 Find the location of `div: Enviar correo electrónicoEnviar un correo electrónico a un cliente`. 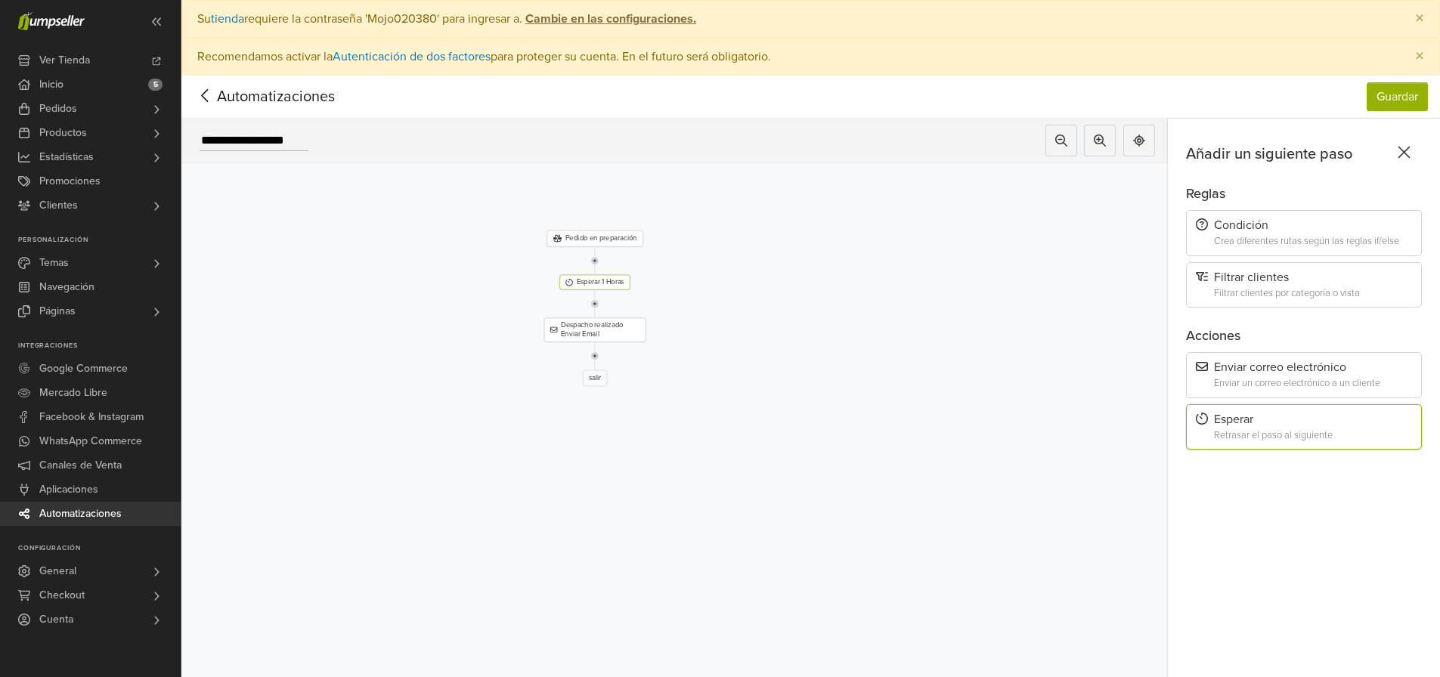

div: Enviar correo electrónicoEnviar un correo electrónico a un cliente is located at coordinates (1304, 375).